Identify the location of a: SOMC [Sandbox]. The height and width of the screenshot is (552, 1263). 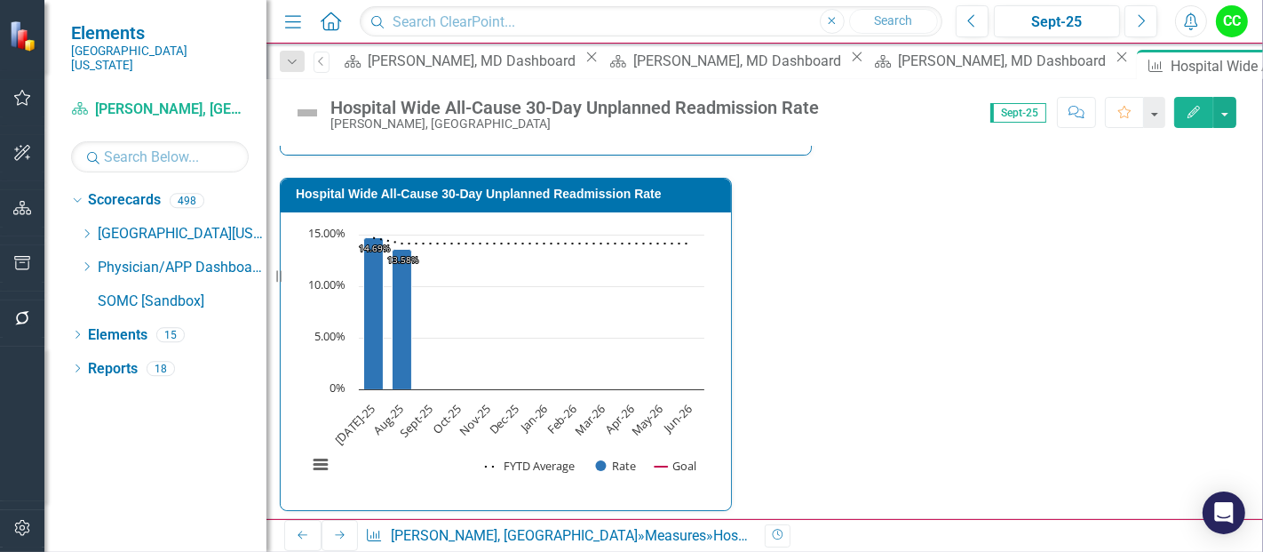
(182, 301).